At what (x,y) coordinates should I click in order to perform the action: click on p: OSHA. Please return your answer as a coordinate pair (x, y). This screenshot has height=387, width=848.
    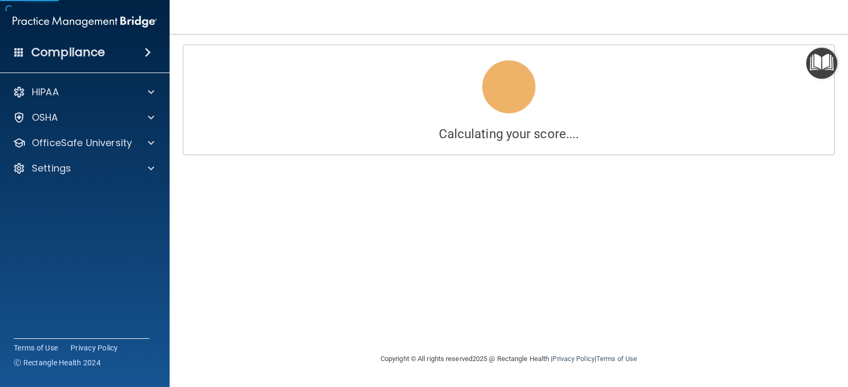
    Looking at the image, I should click on (45, 118).